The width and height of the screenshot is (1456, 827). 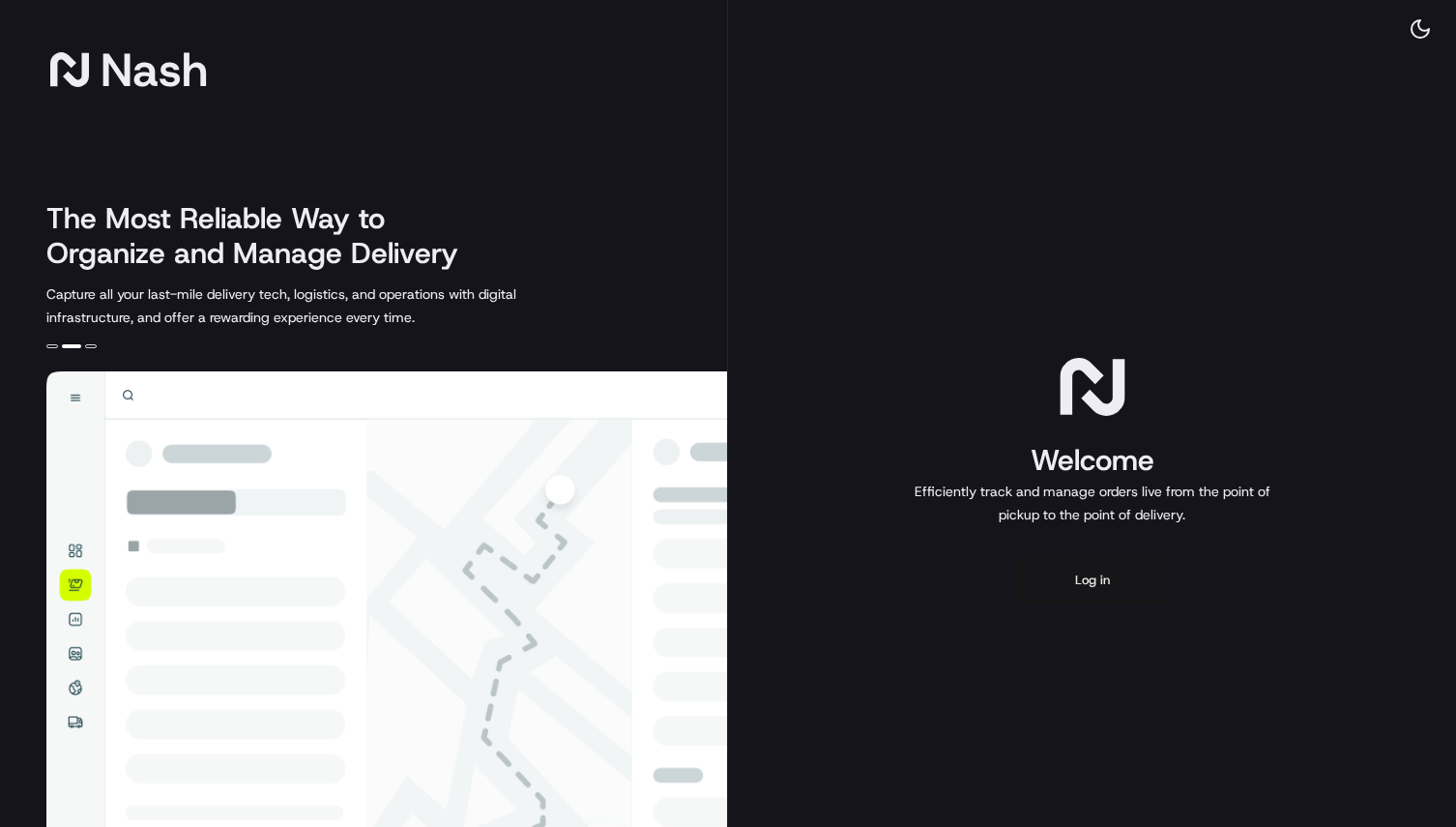 What do you see at coordinates (1093, 581) in the screenshot?
I see `button: Log in` at bounding box center [1093, 581].